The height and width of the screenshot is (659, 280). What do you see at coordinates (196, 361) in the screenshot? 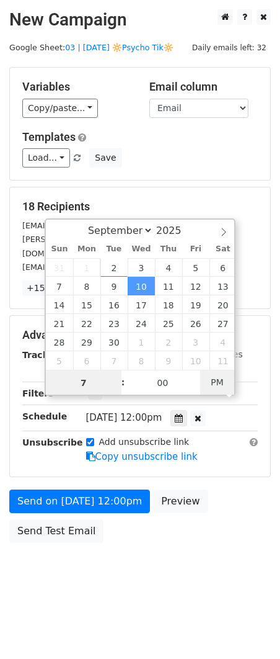
I see `span: October 10, 2025` at bounding box center [196, 361].